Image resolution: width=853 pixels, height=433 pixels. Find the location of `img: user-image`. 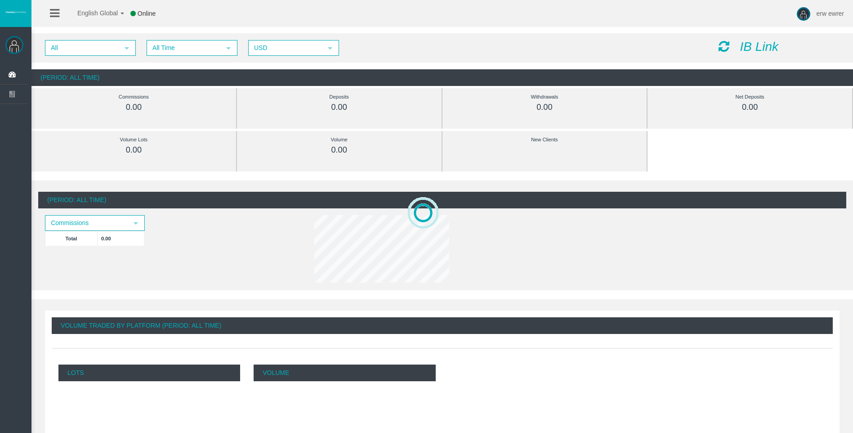

img: user-image is located at coordinates (804, 14).